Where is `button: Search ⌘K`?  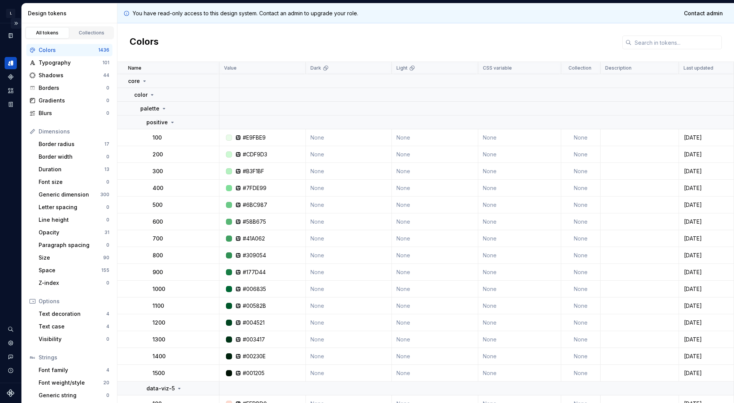
button: Search ⌘K is located at coordinates (11, 329).